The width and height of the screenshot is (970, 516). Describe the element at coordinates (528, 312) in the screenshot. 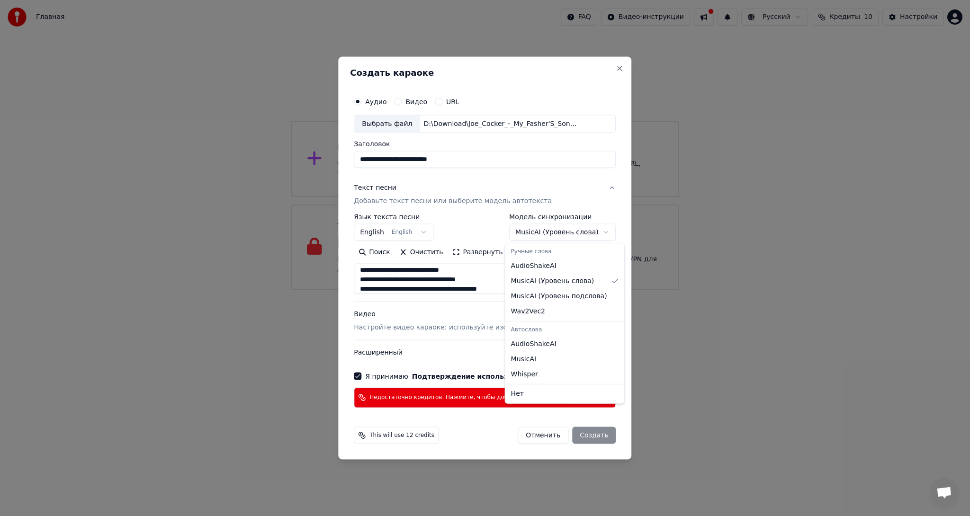

I see `span: Wav2Vec2` at that location.